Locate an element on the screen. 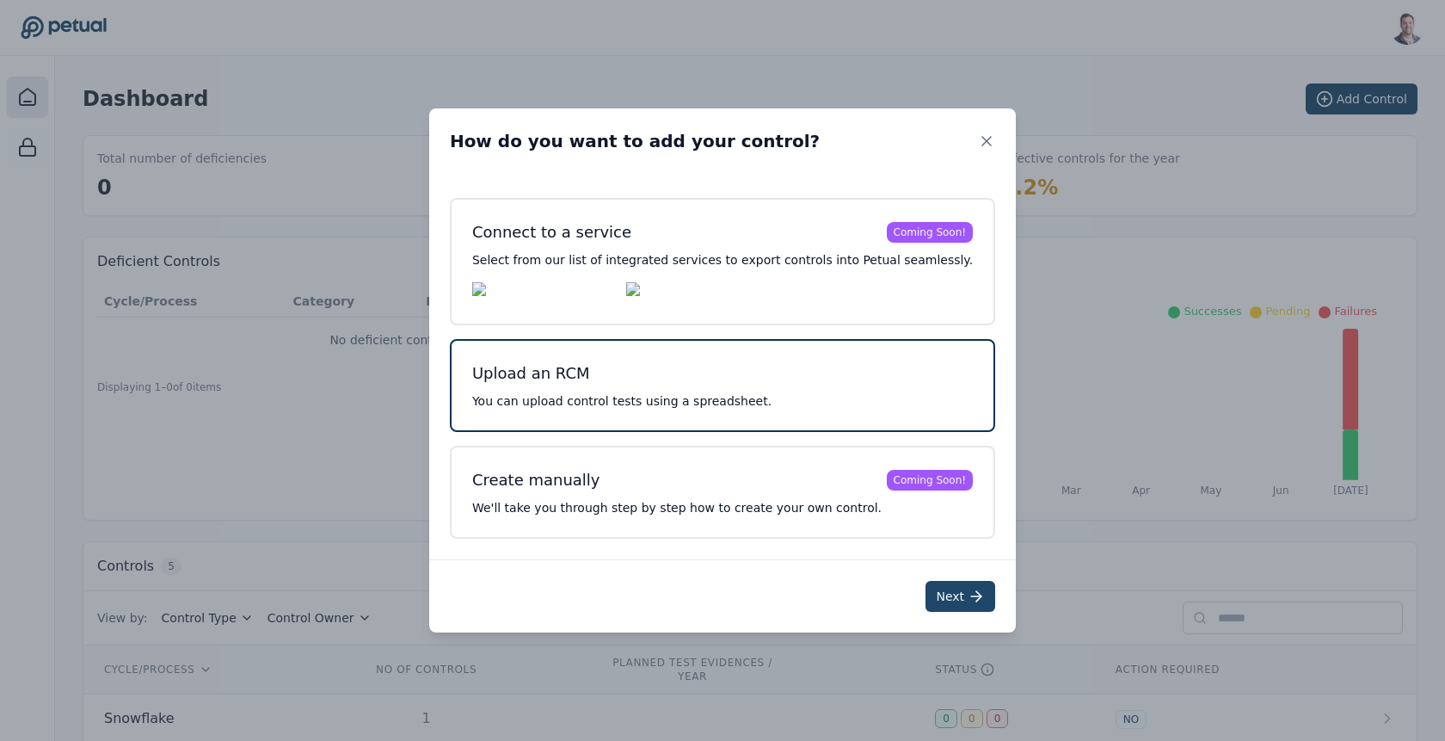  img: Workiva is located at coordinates (683, 293).